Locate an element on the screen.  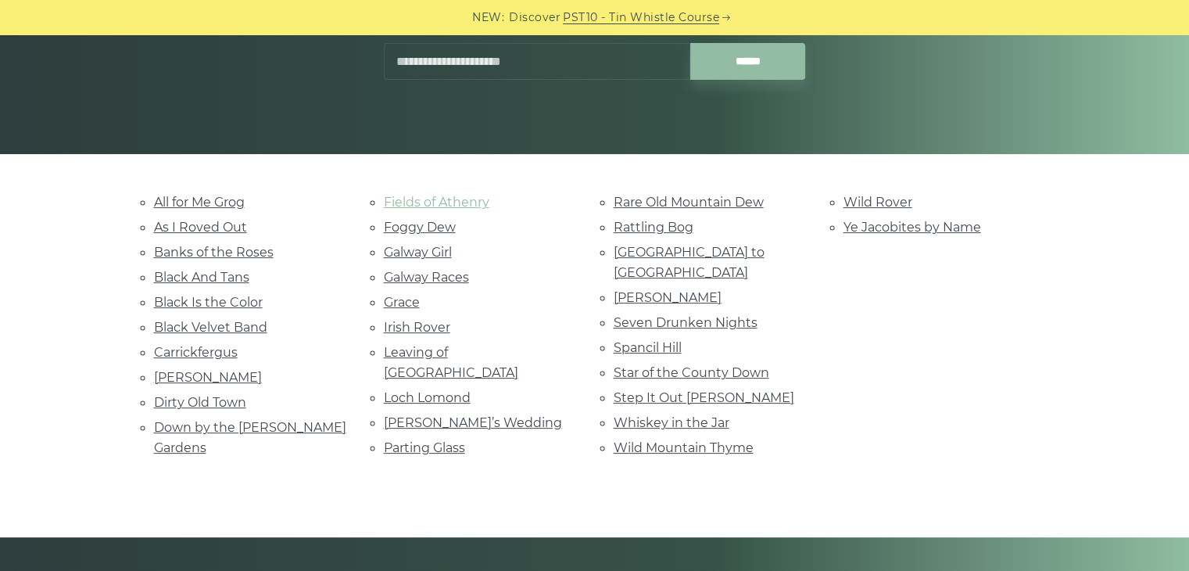
a: Dirty Old Town is located at coordinates (200, 402).